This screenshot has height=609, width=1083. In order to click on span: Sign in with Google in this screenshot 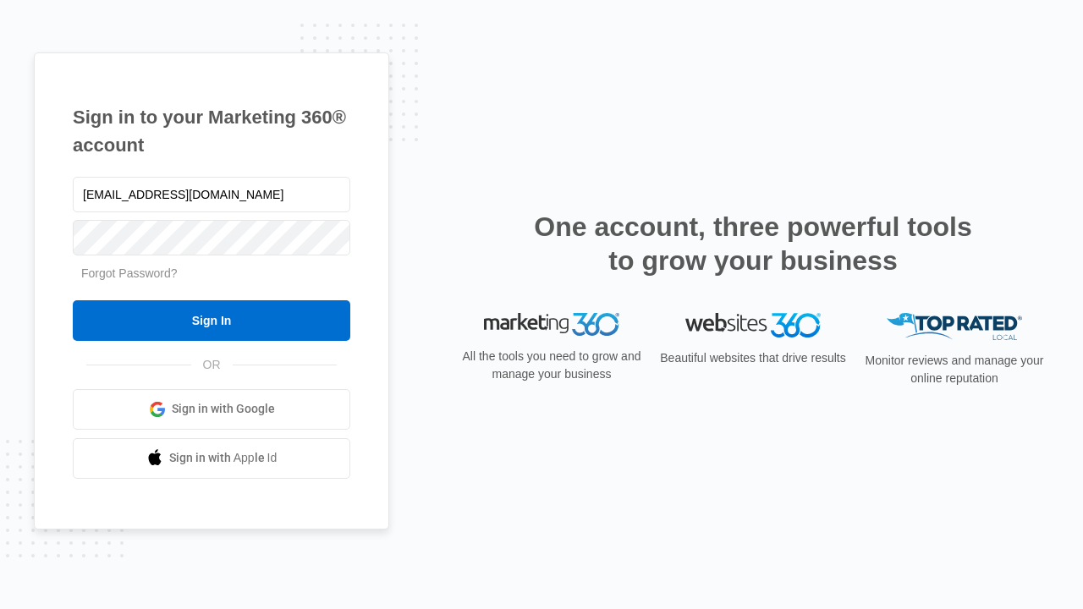, I will do `click(223, 409)`.